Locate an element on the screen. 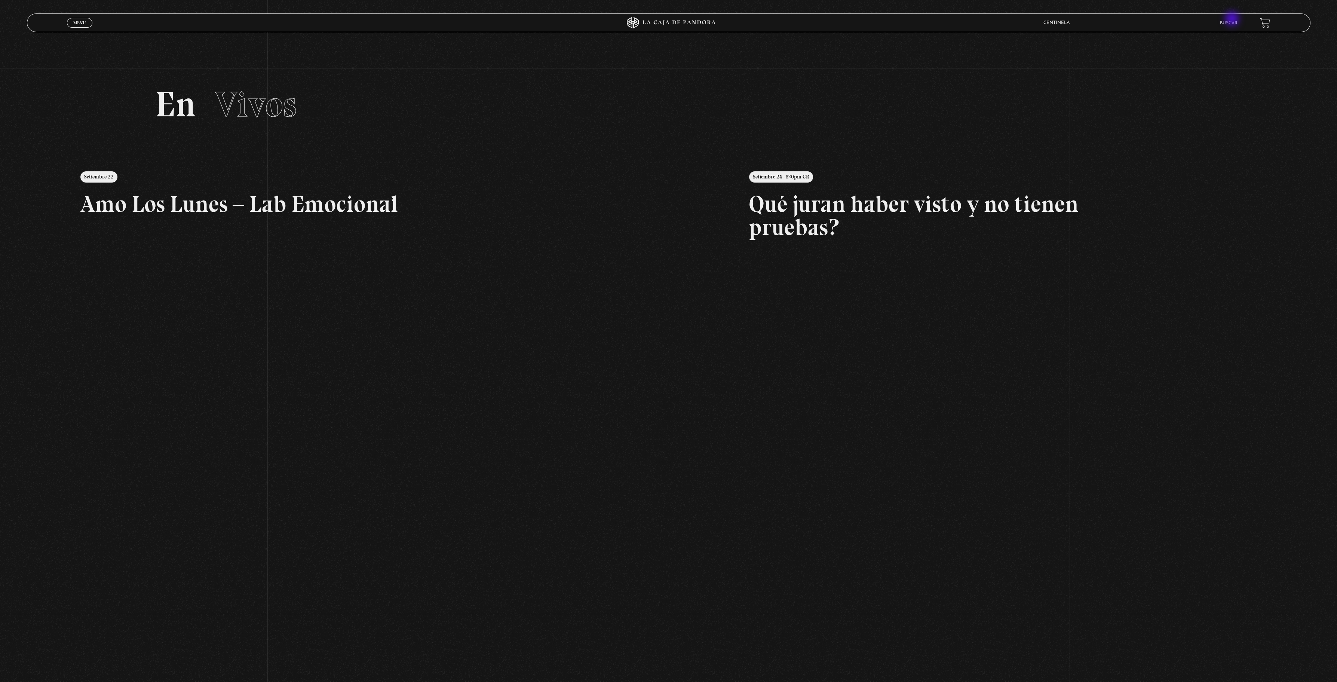 The width and height of the screenshot is (1337, 682). span: Cerrar is located at coordinates (79, 30).